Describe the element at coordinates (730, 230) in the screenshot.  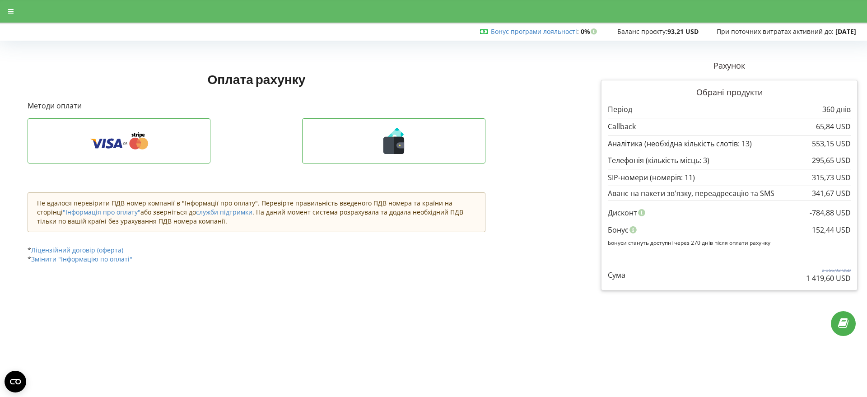
I see `div: Бонус` at that location.